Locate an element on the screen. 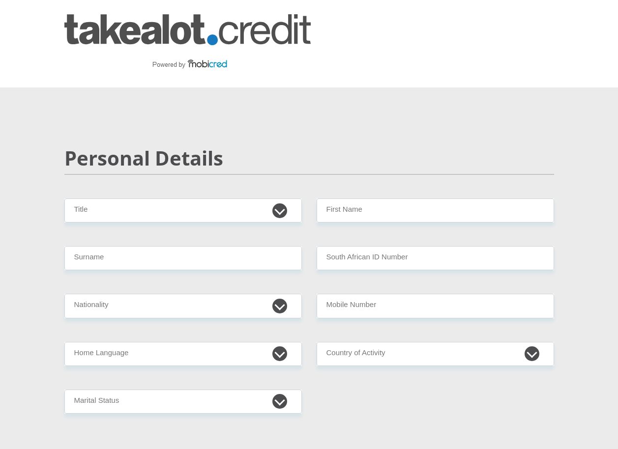  input: Surname is located at coordinates (183, 258).